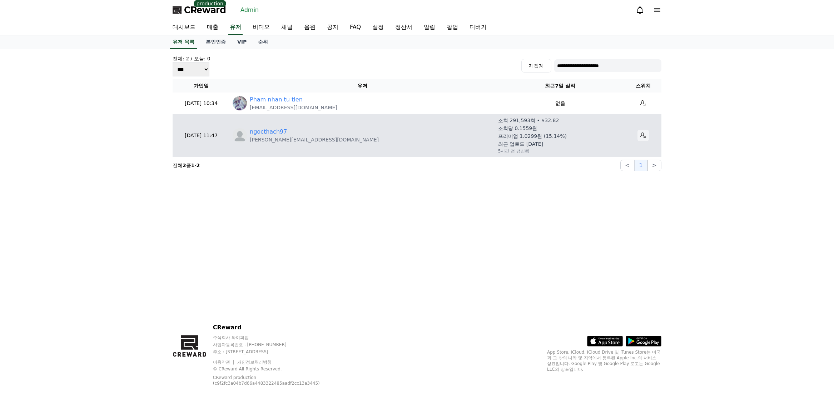 This screenshot has width=834, height=409. What do you see at coordinates (641, 166) in the screenshot?
I see `button: 1` at bounding box center [641, 166].